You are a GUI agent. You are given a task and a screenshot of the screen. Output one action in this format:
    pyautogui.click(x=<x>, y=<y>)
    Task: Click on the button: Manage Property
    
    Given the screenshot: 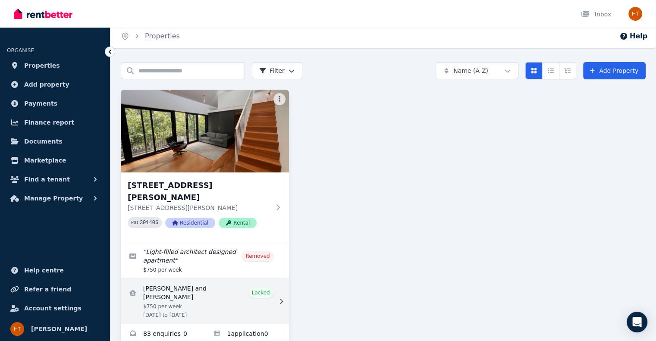 What is the action you would take?
    pyautogui.click(x=55, y=198)
    